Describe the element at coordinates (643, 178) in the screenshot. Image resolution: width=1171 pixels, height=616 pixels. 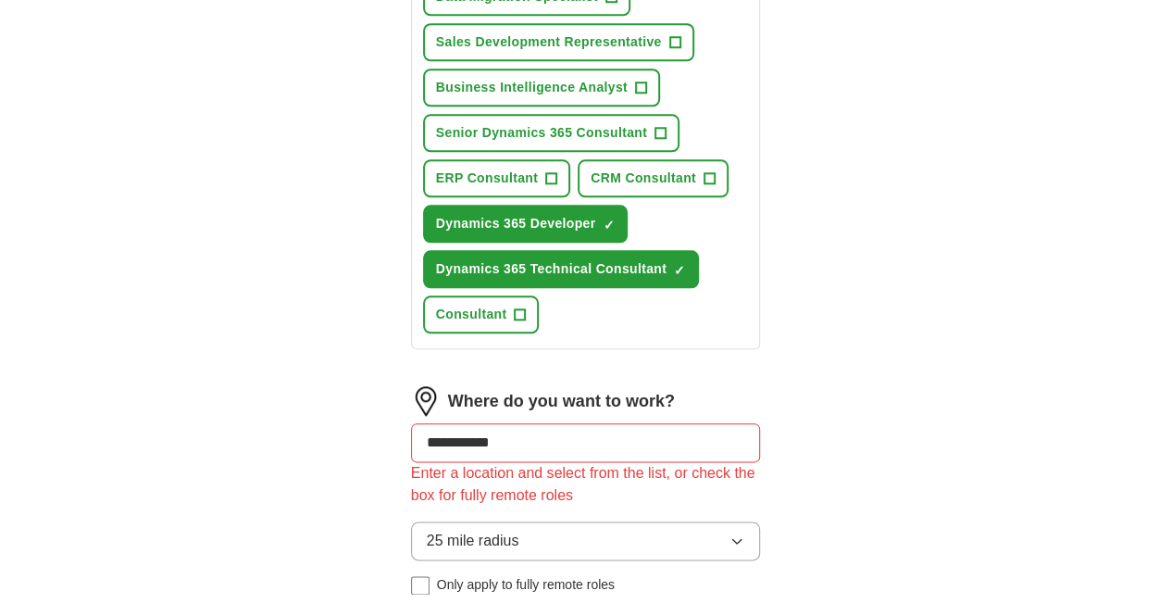
I see `span: CRM Consultant` at that location.